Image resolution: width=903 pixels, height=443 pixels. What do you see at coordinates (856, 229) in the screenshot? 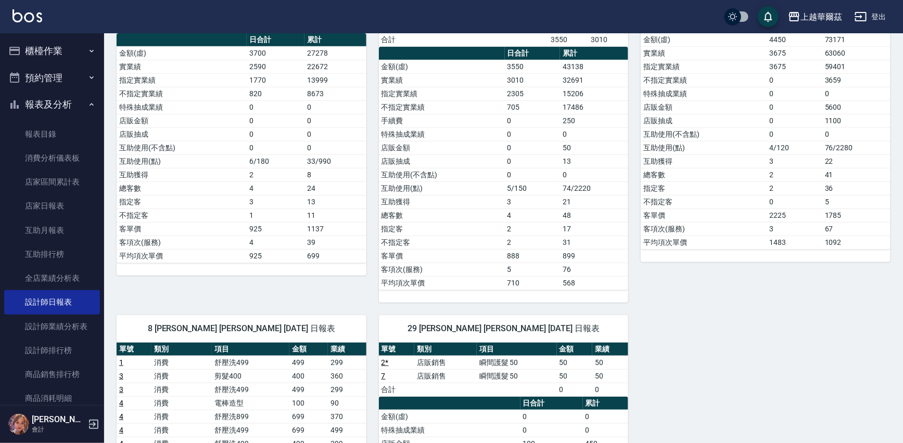
I see `td: 67` at bounding box center [856, 229].